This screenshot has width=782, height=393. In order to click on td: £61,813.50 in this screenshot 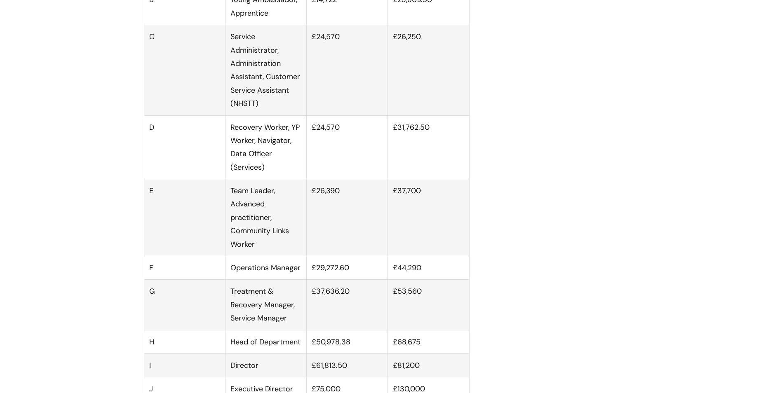, I will do `click(347, 365)`.